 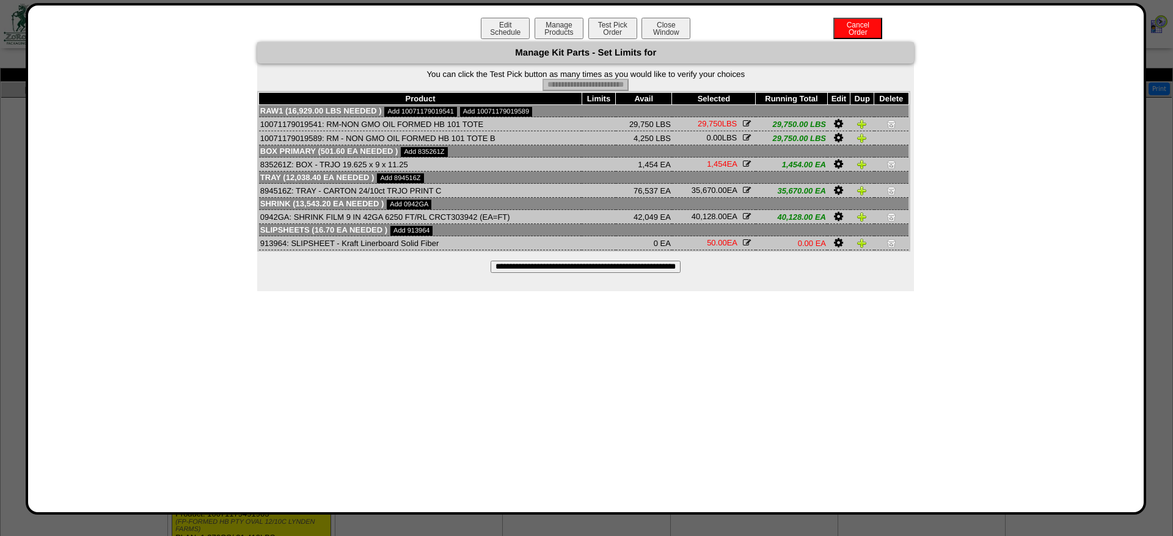 What do you see at coordinates (862, 99) in the screenshot?
I see `th: Dup` at bounding box center [862, 99].